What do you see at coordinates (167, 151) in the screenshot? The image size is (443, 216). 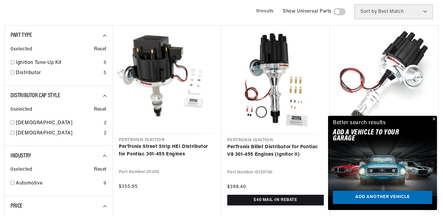 I see `a: PerTronix Street Strip HEI Distributor for Pontiac 301-455 Engines` at bounding box center [167, 151].